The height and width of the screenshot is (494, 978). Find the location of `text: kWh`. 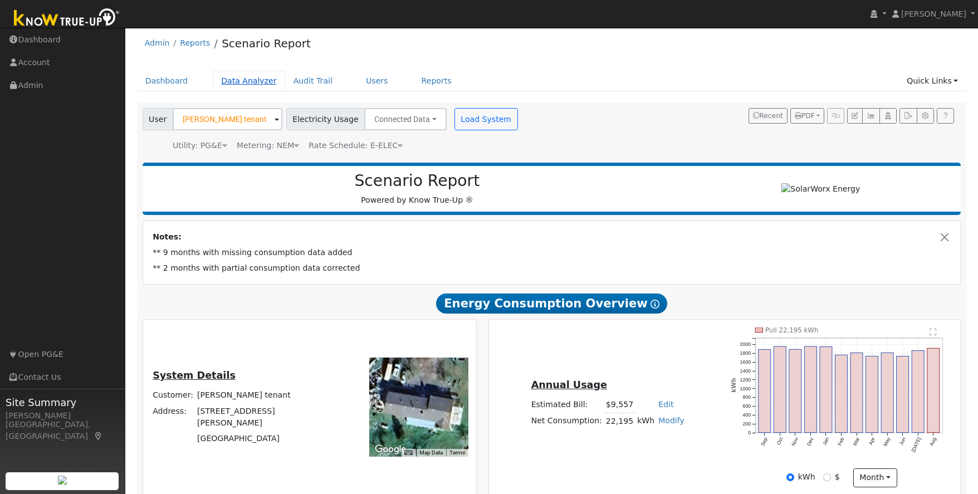

text: kWh is located at coordinates (734, 385).